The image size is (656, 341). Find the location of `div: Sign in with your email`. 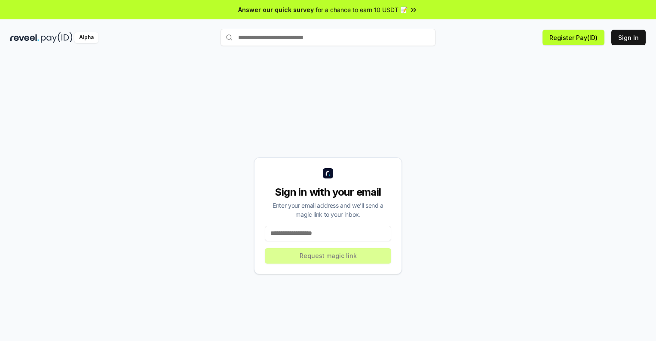

div: Sign in with your email is located at coordinates (328, 192).